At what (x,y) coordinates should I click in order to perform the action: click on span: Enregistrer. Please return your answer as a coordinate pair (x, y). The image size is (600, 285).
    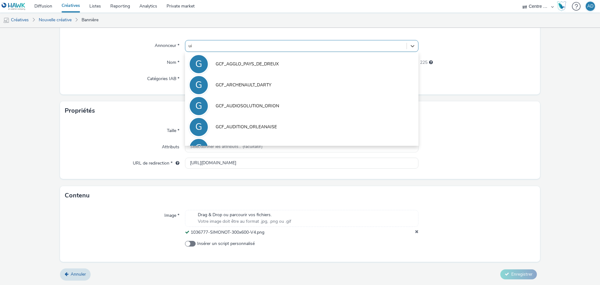
    Looking at the image, I should click on (522, 274).